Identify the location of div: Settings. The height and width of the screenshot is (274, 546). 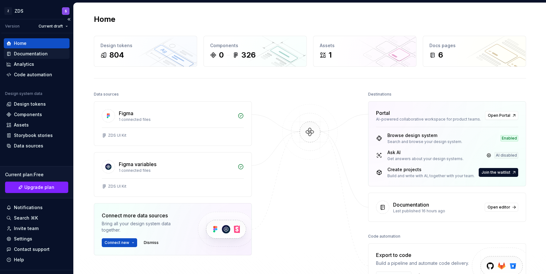
(23, 239).